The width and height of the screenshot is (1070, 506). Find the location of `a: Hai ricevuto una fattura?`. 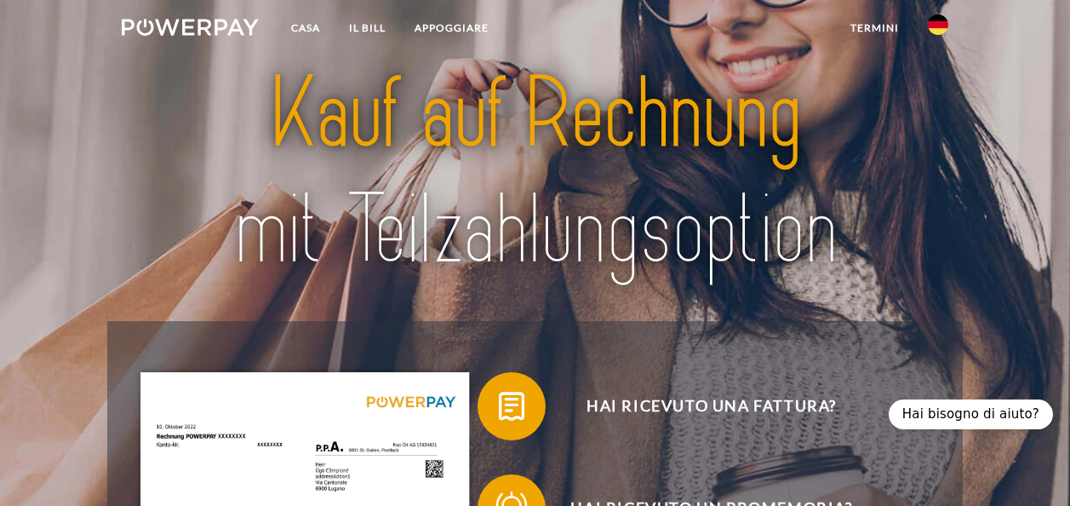

a: Hai ricevuto una fattura? is located at coordinates (699, 406).